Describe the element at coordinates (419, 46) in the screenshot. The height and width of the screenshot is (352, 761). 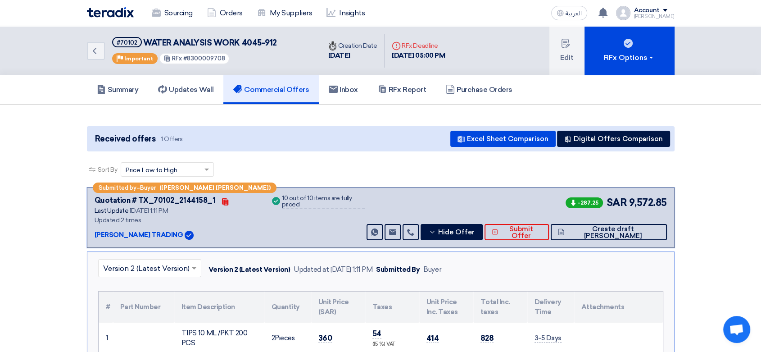
I see `div: RFx Deadline` at that location.